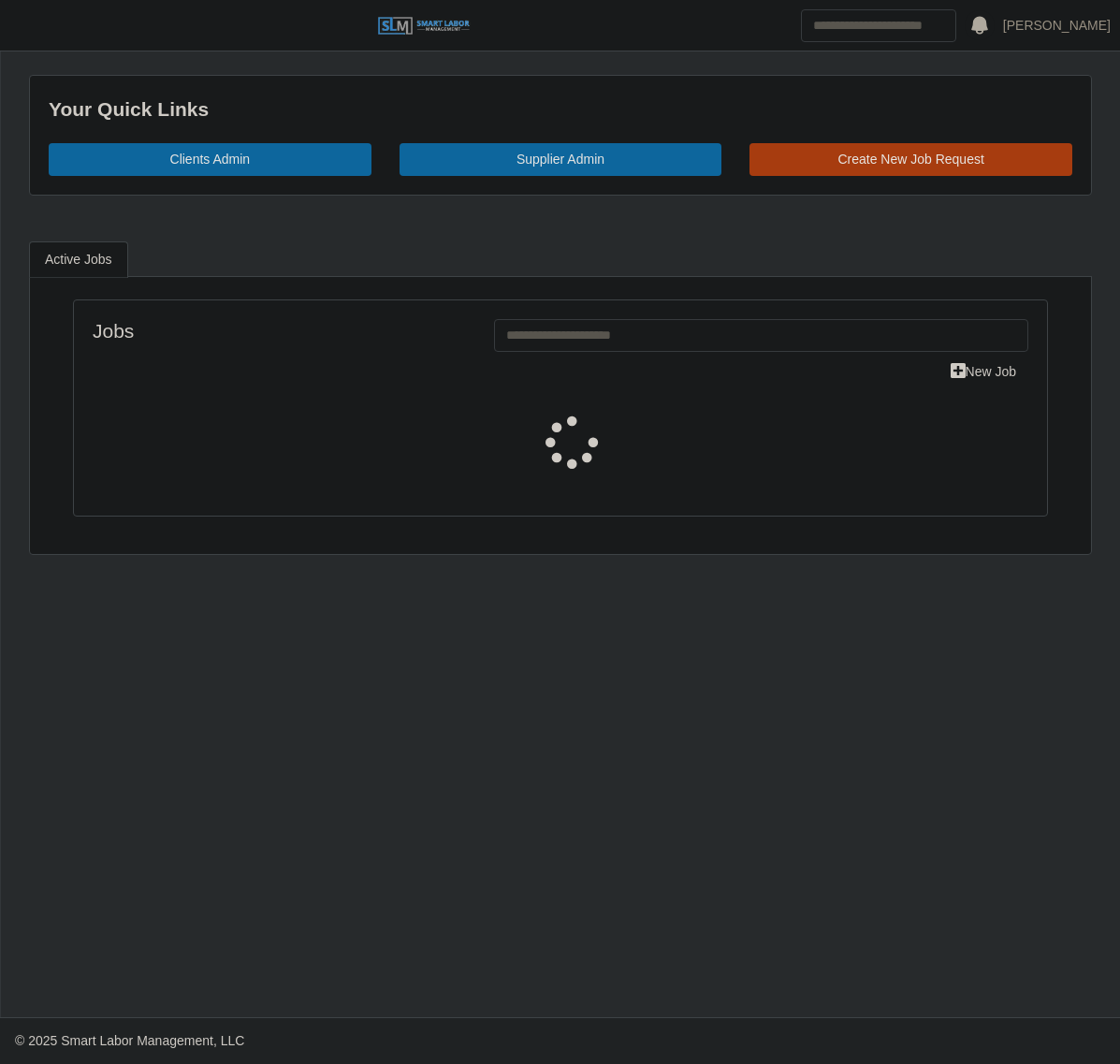 The width and height of the screenshot is (1120, 1064). What do you see at coordinates (129, 1040) in the screenshot?
I see `span: © 2025 Smart Labor Management, LLC` at bounding box center [129, 1040].